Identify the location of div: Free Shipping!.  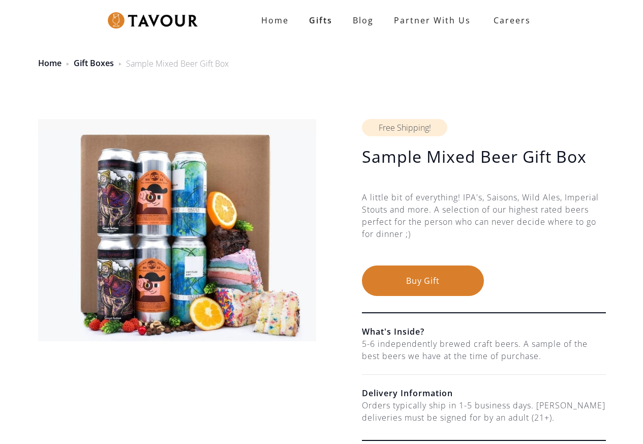
(405, 128).